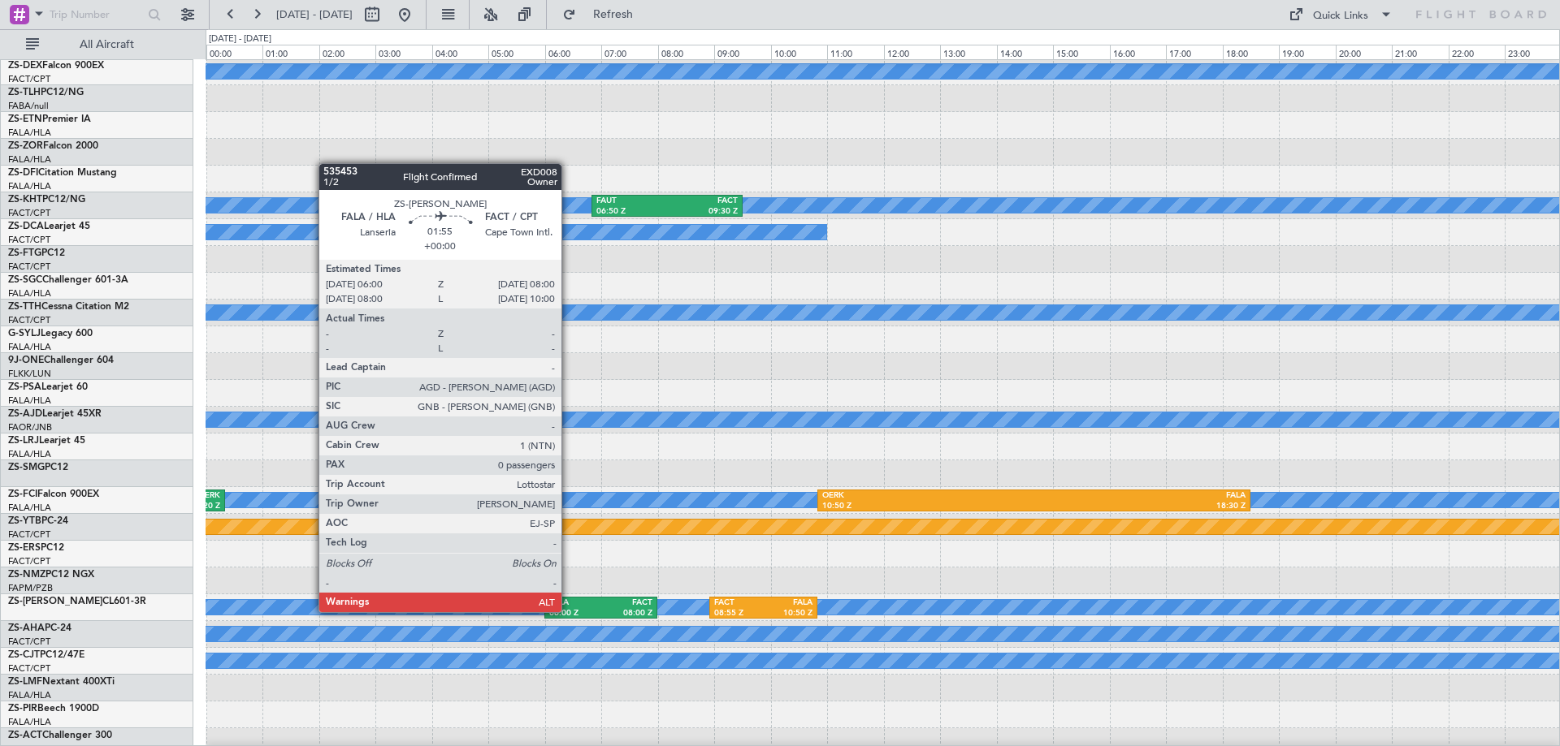 The width and height of the screenshot is (1560, 746). What do you see at coordinates (28, 106) in the screenshot?
I see `a: FABA/null` at bounding box center [28, 106].